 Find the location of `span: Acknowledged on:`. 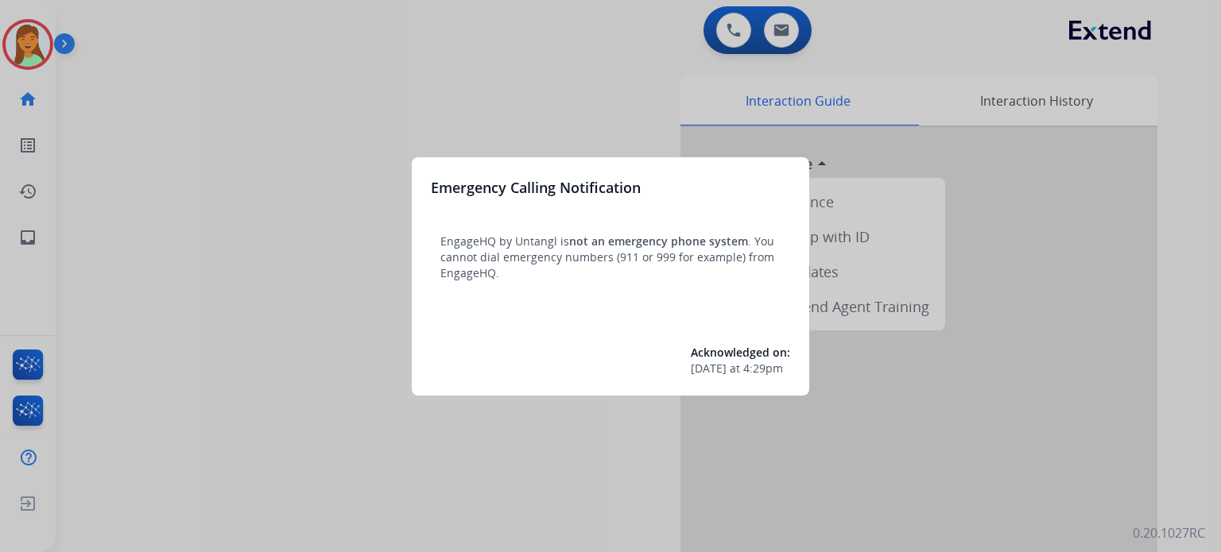

span: Acknowledged on: is located at coordinates (740, 352).